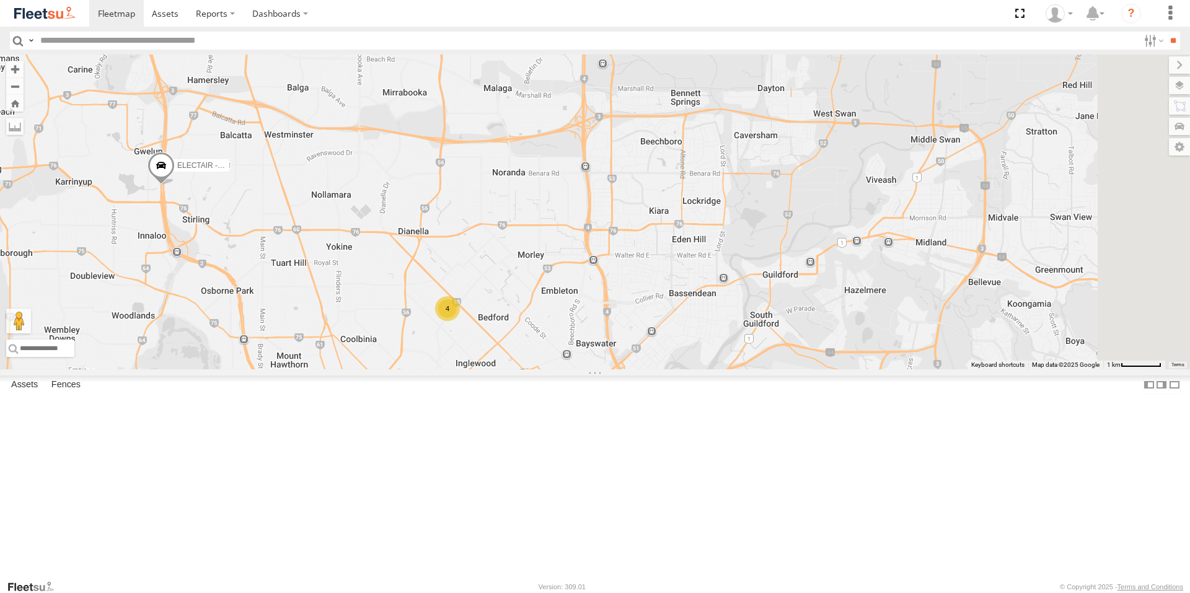 The height and width of the screenshot is (593, 1190). I want to click on label: Map Settings, so click(1180, 147).